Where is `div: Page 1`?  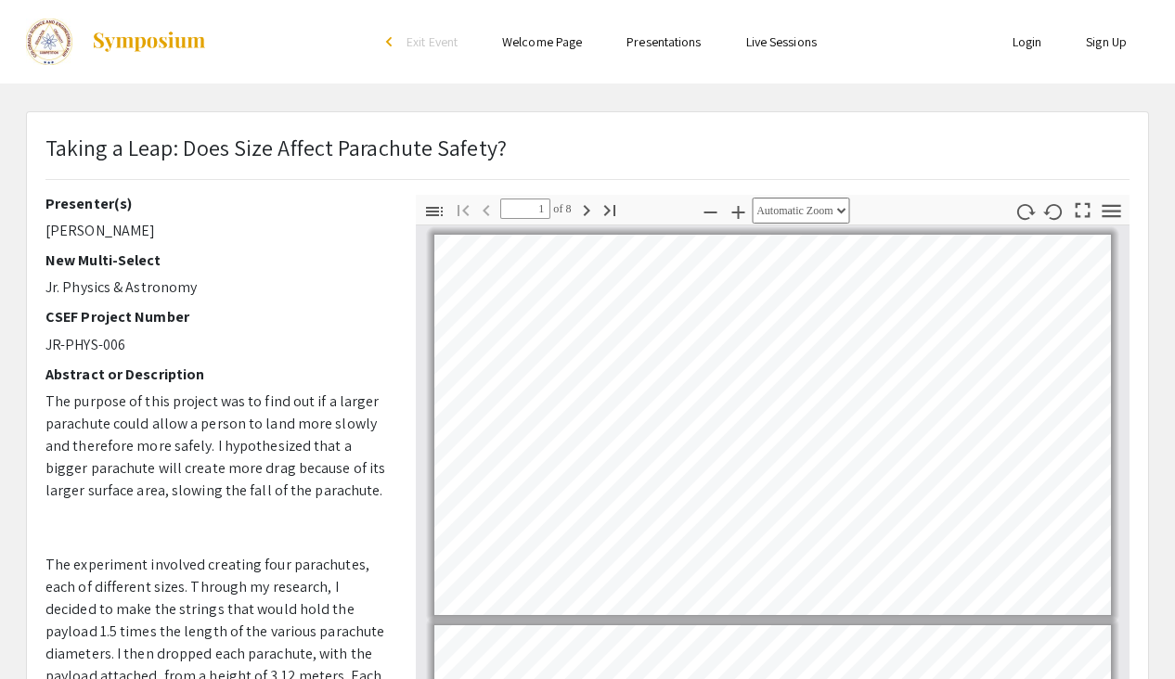
div: Page 1 is located at coordinates (772, 425).